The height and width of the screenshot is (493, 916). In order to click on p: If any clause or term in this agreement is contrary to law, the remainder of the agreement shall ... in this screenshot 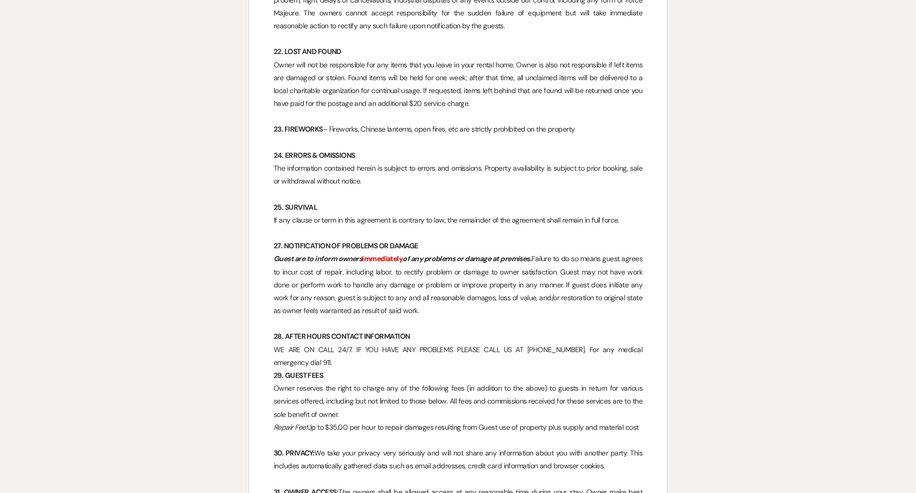, I will do `click(458, 220)`.